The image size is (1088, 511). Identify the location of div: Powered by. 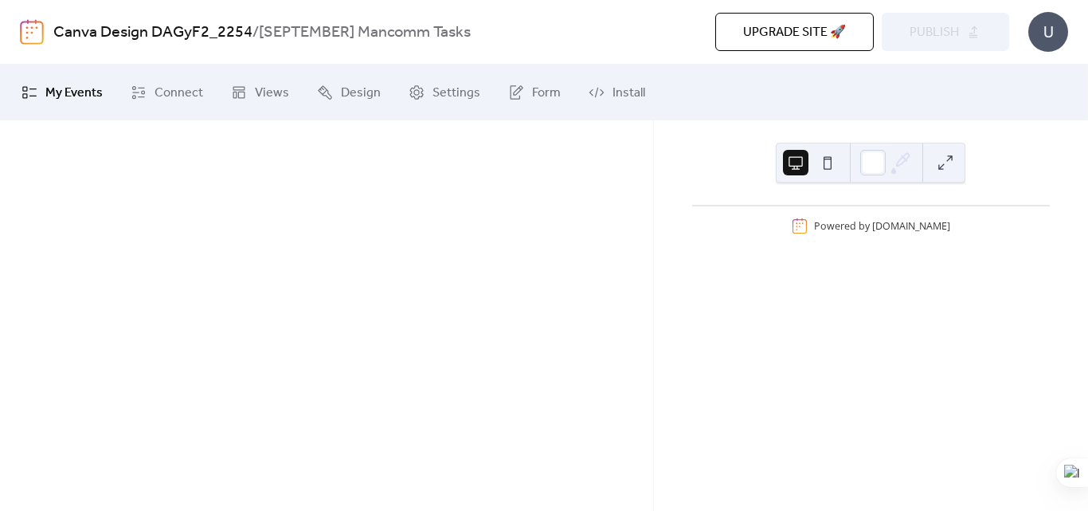
(882, 225).